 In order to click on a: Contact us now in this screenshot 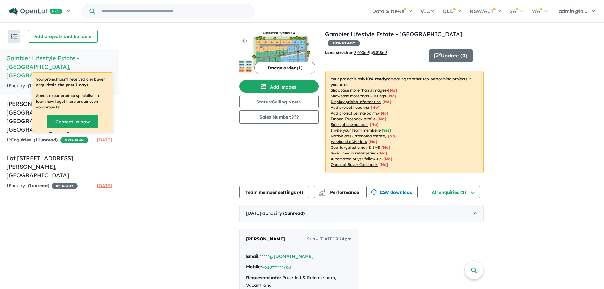, I will do `click(72, 122)`.